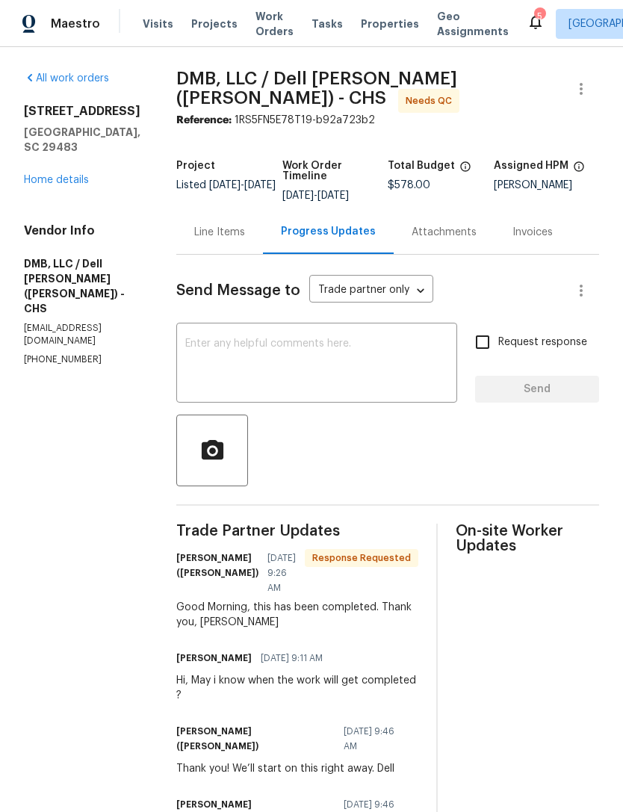 This screenshot has width=623, height=812. Describe the element at coordinates (361, 558) in the screenshot. I see `span: Response Requested` at that location.